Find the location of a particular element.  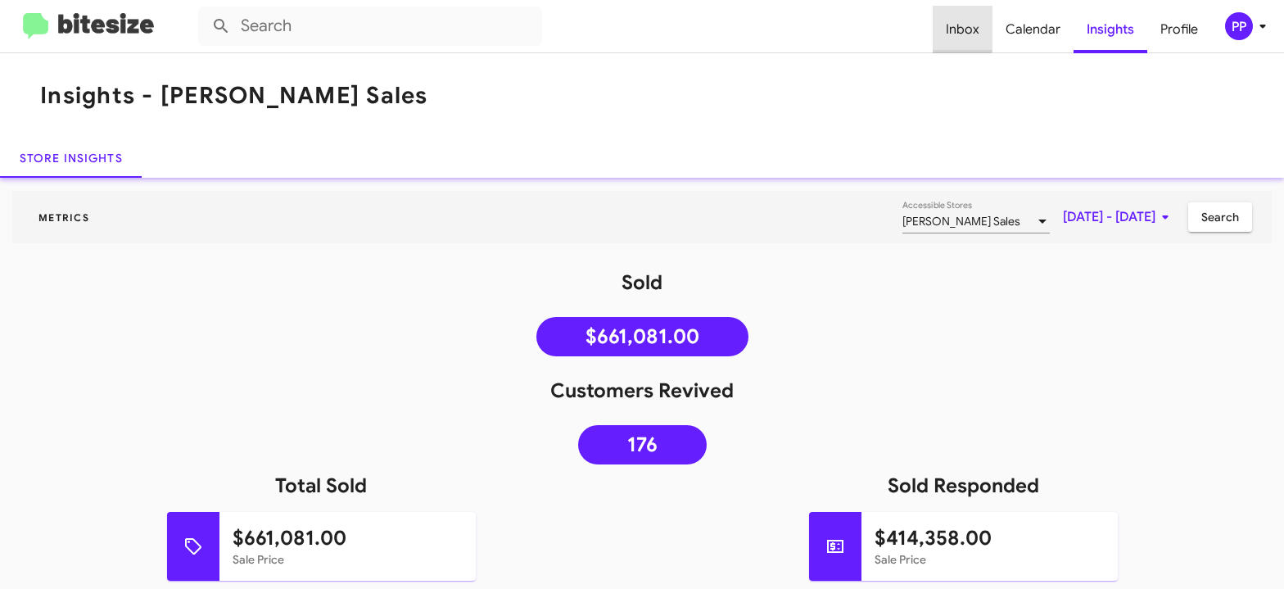

h1: $661,081.00 is located at coordinates (347, 538).